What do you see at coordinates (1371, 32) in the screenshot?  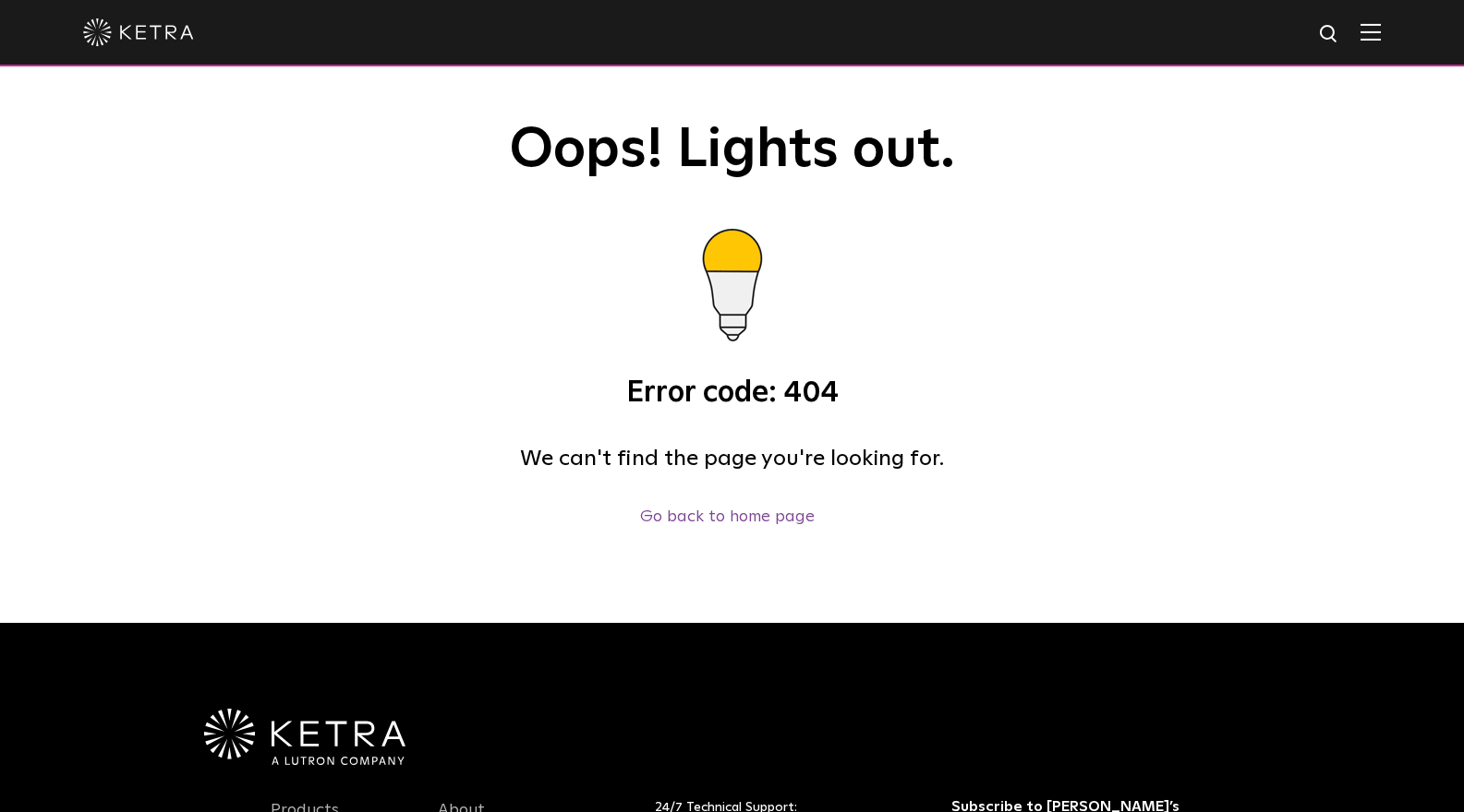 I see `img: Hamburger%20Nav.svg` at bounding box center [1371, 32].